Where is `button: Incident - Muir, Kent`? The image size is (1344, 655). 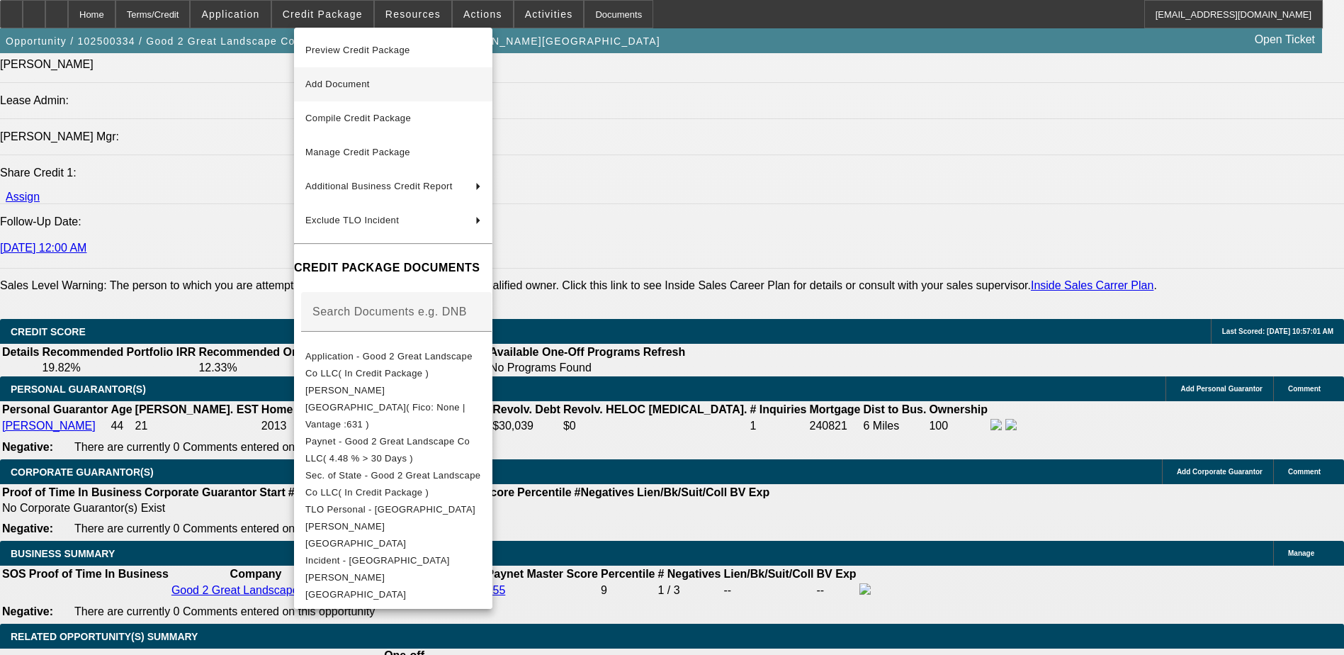 button: Incident - Muir, Kent is located at coordinates (393, 578).